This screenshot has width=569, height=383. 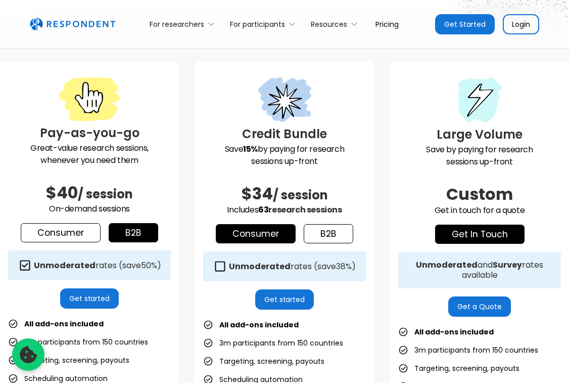 What do you see at coordinates (285, 210) in the screenshot?
I see `p: Includes` at bounding box center [285, 210].